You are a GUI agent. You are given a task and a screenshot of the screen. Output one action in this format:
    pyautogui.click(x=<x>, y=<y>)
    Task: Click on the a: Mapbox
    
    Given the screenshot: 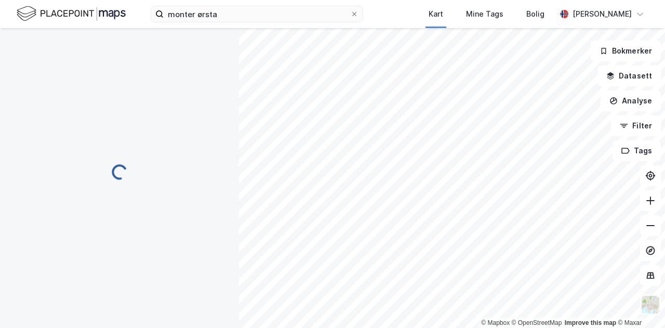 What is the action you would take?
    pyautogui.click(x=495, y=323)
    